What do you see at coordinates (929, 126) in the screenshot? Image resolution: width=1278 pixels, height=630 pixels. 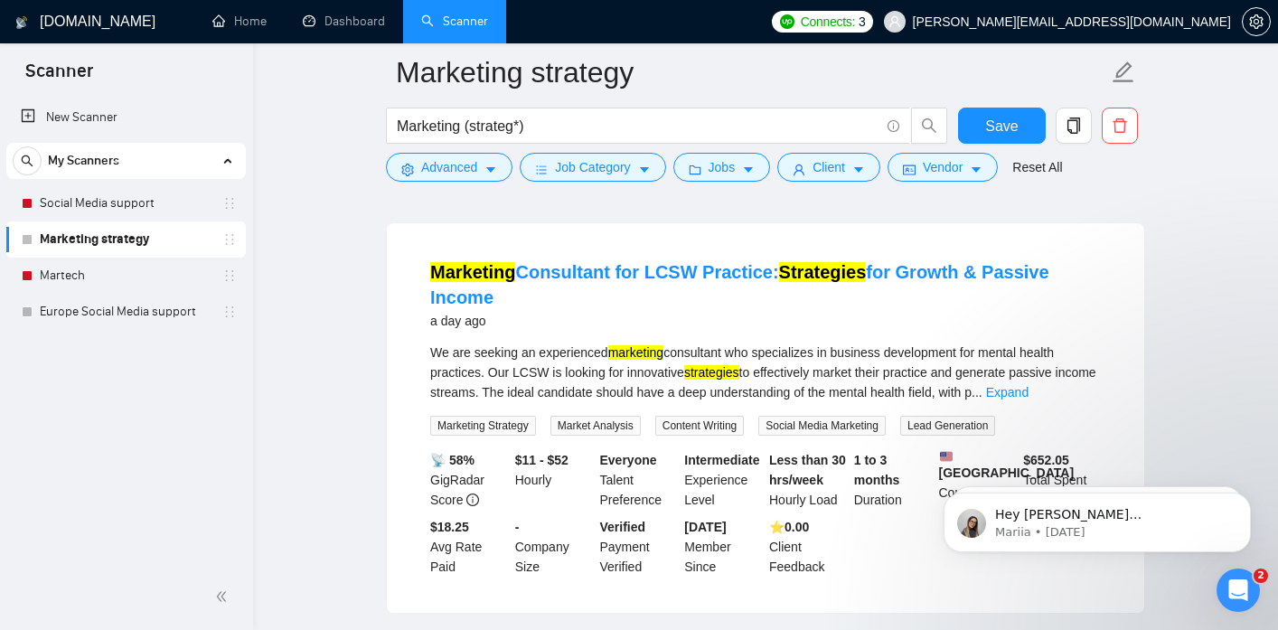 I see `button: search` at bounding box center [929, 126].